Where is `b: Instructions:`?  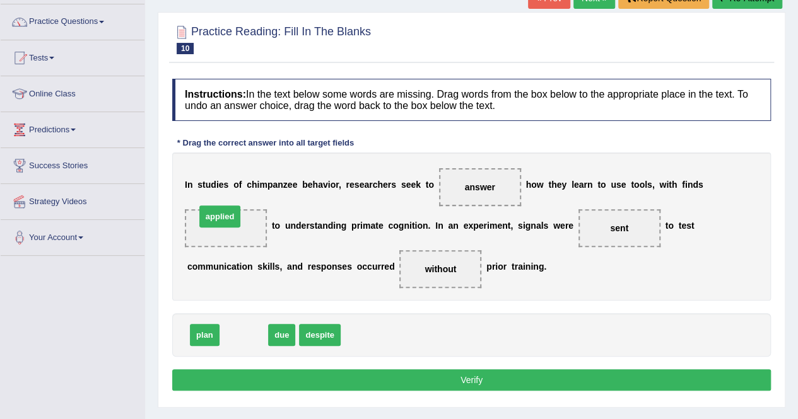 b: Instructions: is located at coordinates (215, 94).